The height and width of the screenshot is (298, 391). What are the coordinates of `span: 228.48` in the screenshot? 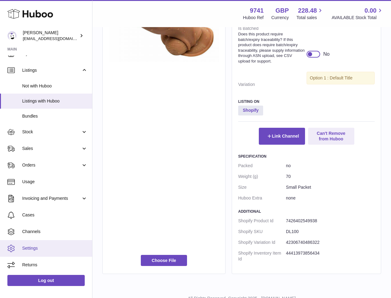 It's located at (307, 10).